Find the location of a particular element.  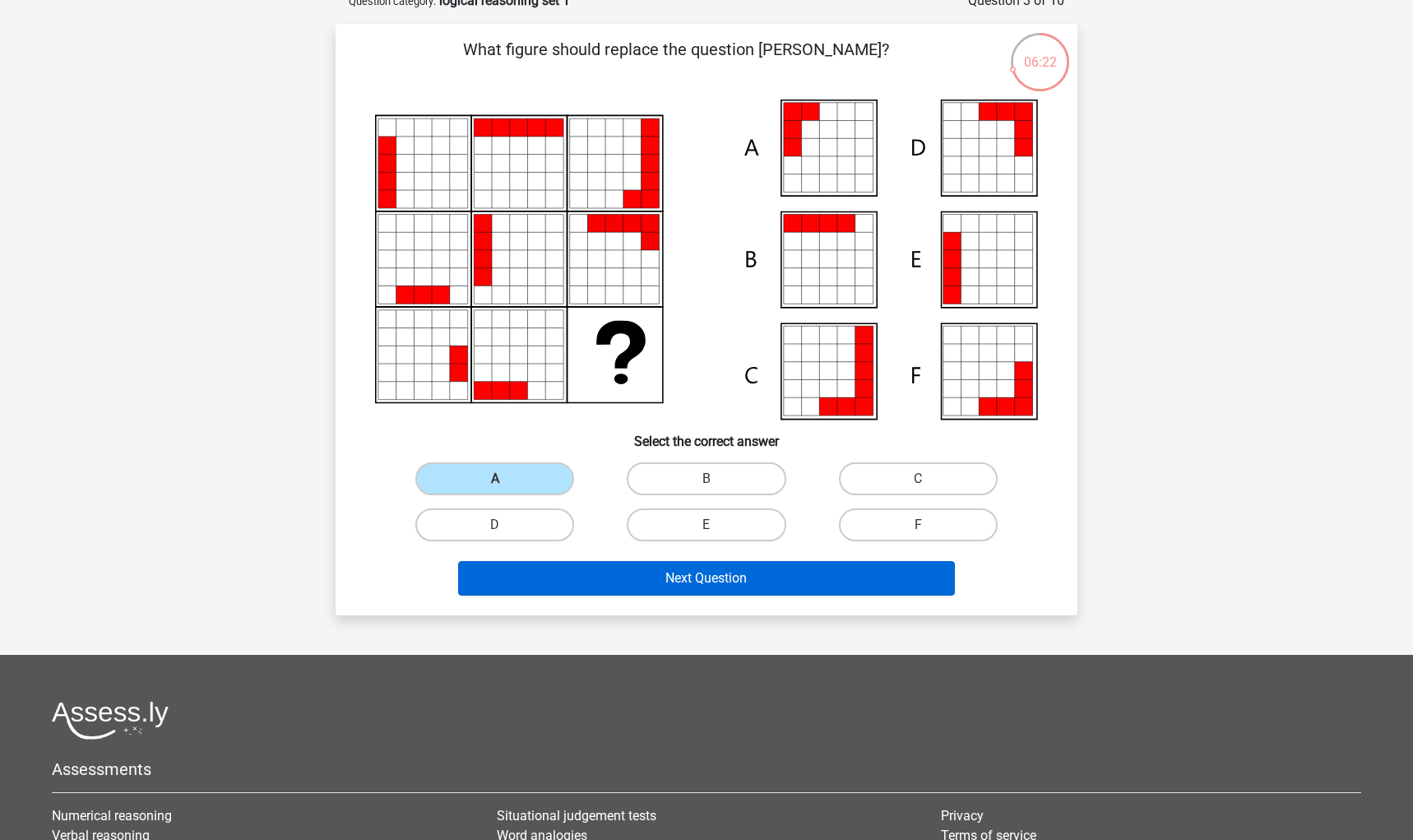

label: C is located at coordinates (918, 478).